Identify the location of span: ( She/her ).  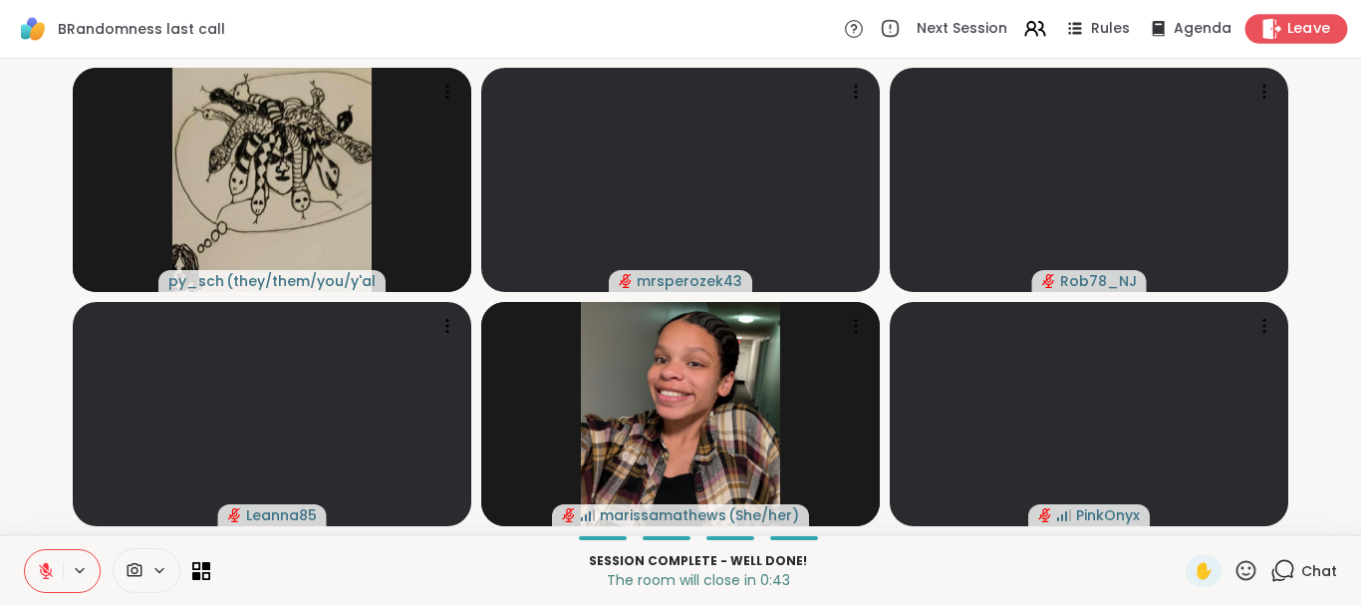
(763, 515).